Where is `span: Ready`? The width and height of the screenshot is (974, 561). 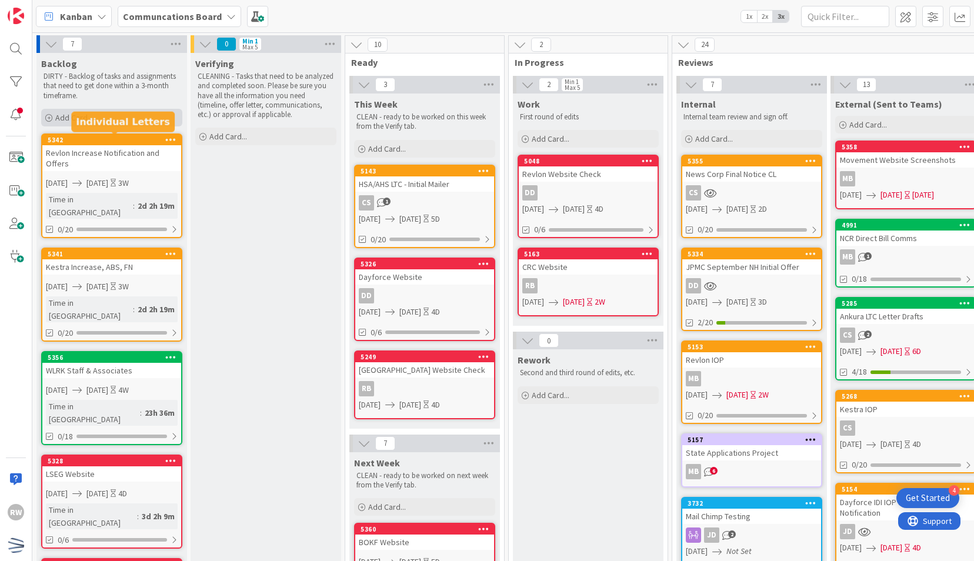 span: Ready is located at coordinates (420, 62).